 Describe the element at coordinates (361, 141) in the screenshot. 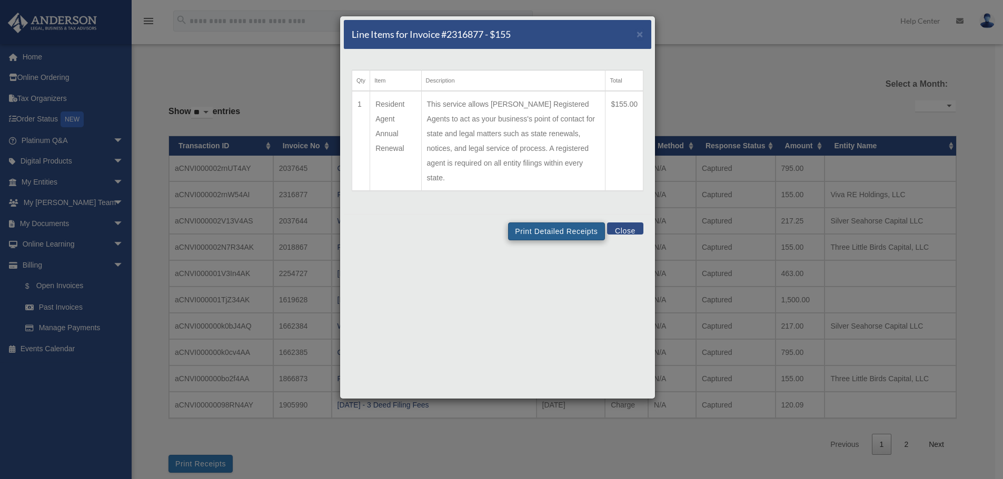

I see `td: 1` at that location.